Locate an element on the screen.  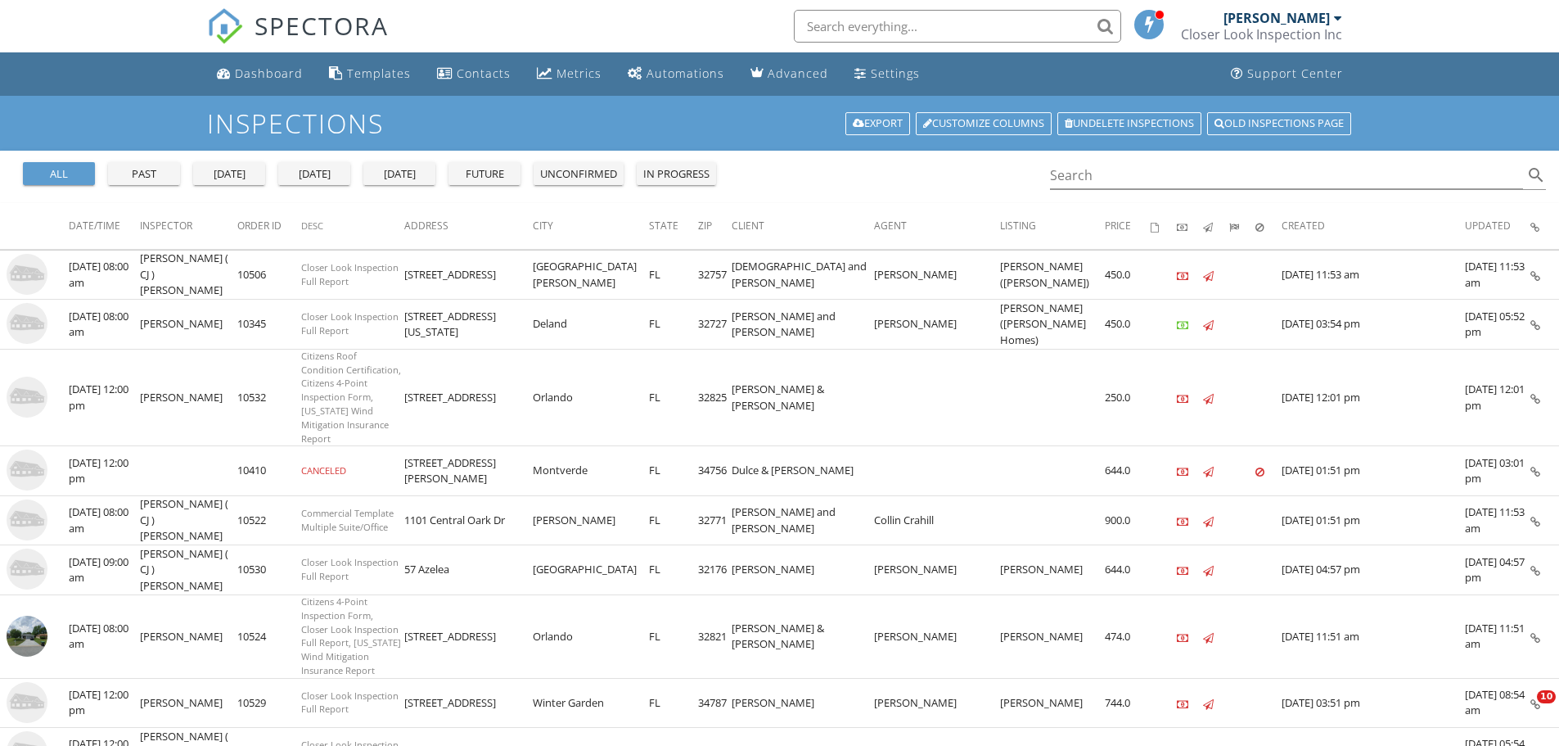
th: Agreements signed: Not sorted. is located at coordinates (1164, 226).